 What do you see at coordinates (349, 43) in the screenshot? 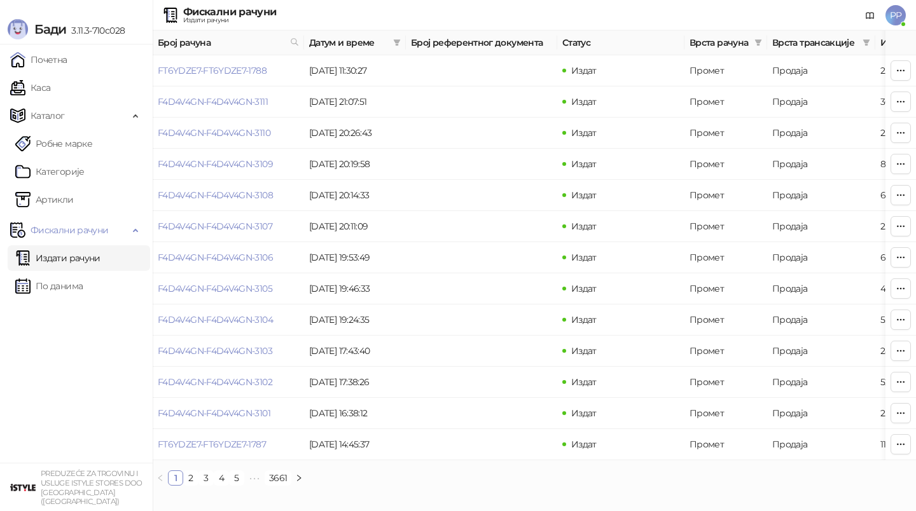
I see `span: Датум и време` at bounding box center [349, 43].